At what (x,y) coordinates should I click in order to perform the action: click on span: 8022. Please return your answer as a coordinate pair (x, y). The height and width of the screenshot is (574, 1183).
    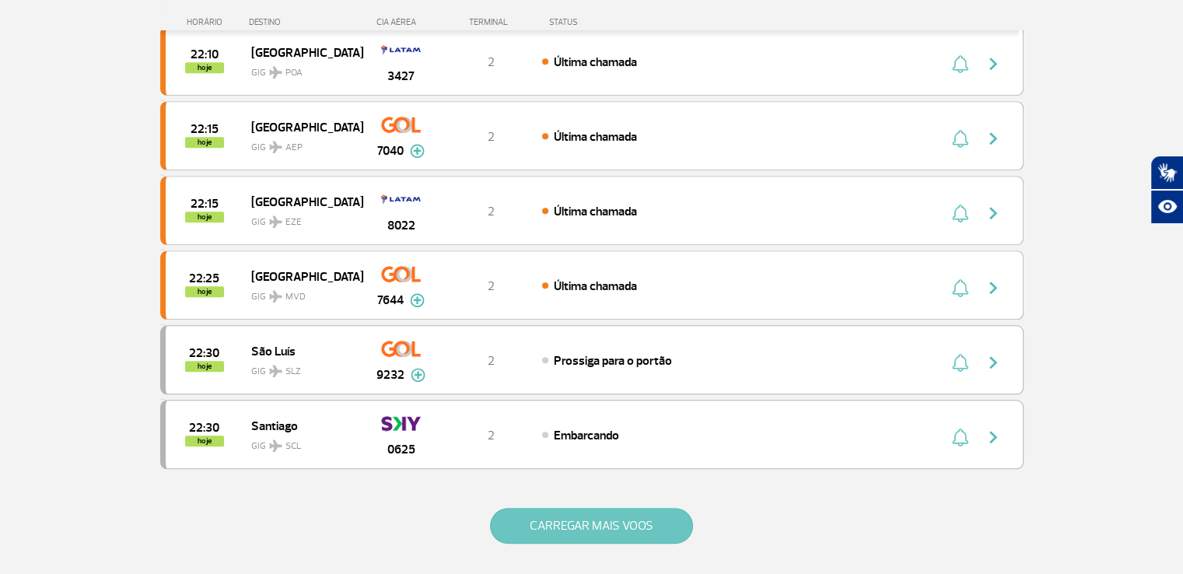
    Looking at the image, I should click on (401, 226).